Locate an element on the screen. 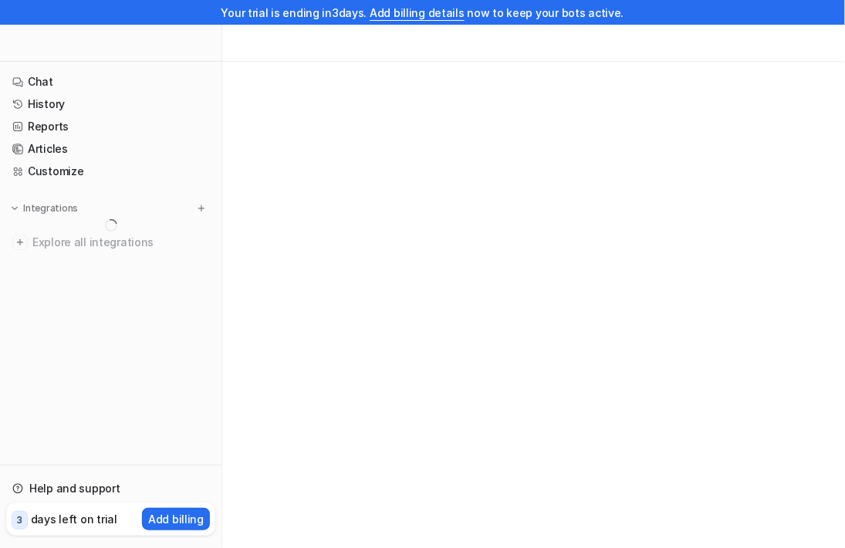 This screenshot has height=548, width=845. span: Explore all integrations is located at coordinates (120, 242).